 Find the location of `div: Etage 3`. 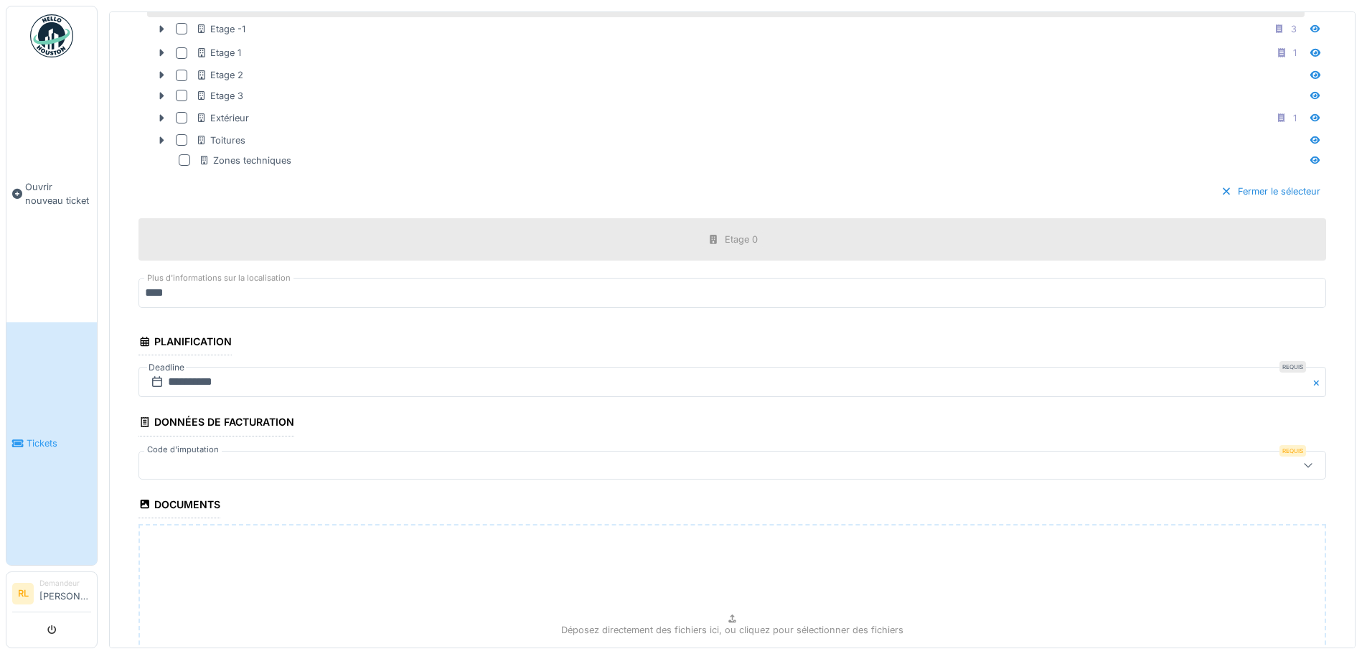

div: Etage 3 is located at coordinates (220, 95).